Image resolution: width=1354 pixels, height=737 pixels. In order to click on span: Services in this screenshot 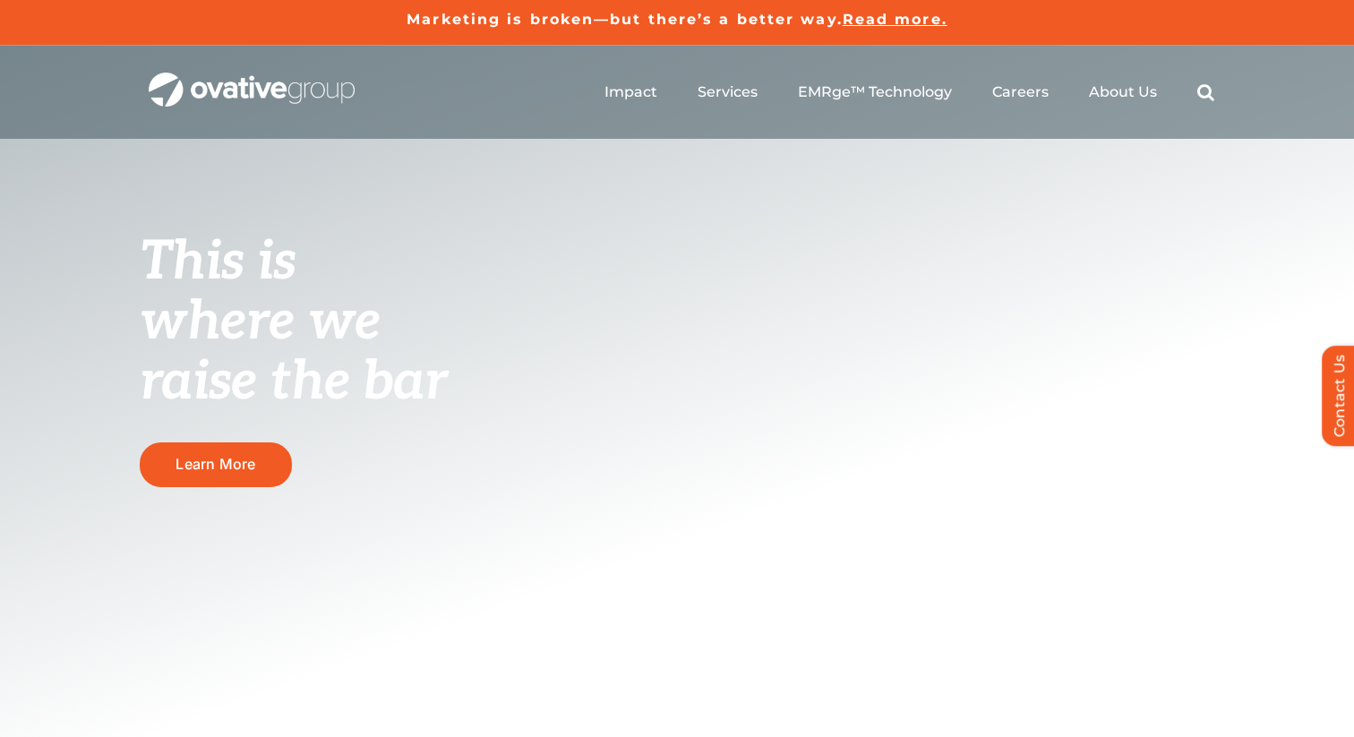, I will do `click(727, 92)`.